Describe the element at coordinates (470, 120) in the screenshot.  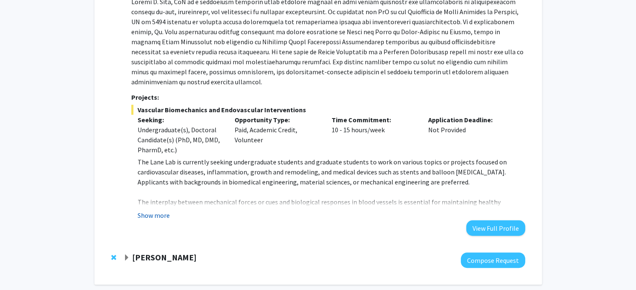
I see `p: Application Deadline:` at that location.